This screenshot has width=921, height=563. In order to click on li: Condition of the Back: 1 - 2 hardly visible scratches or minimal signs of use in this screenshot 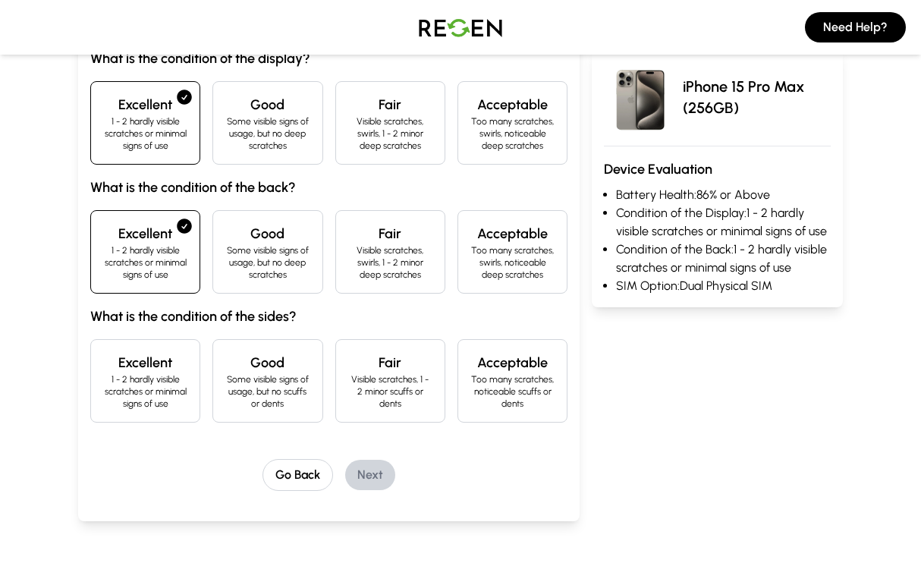, I will do `click(723, 259)`.